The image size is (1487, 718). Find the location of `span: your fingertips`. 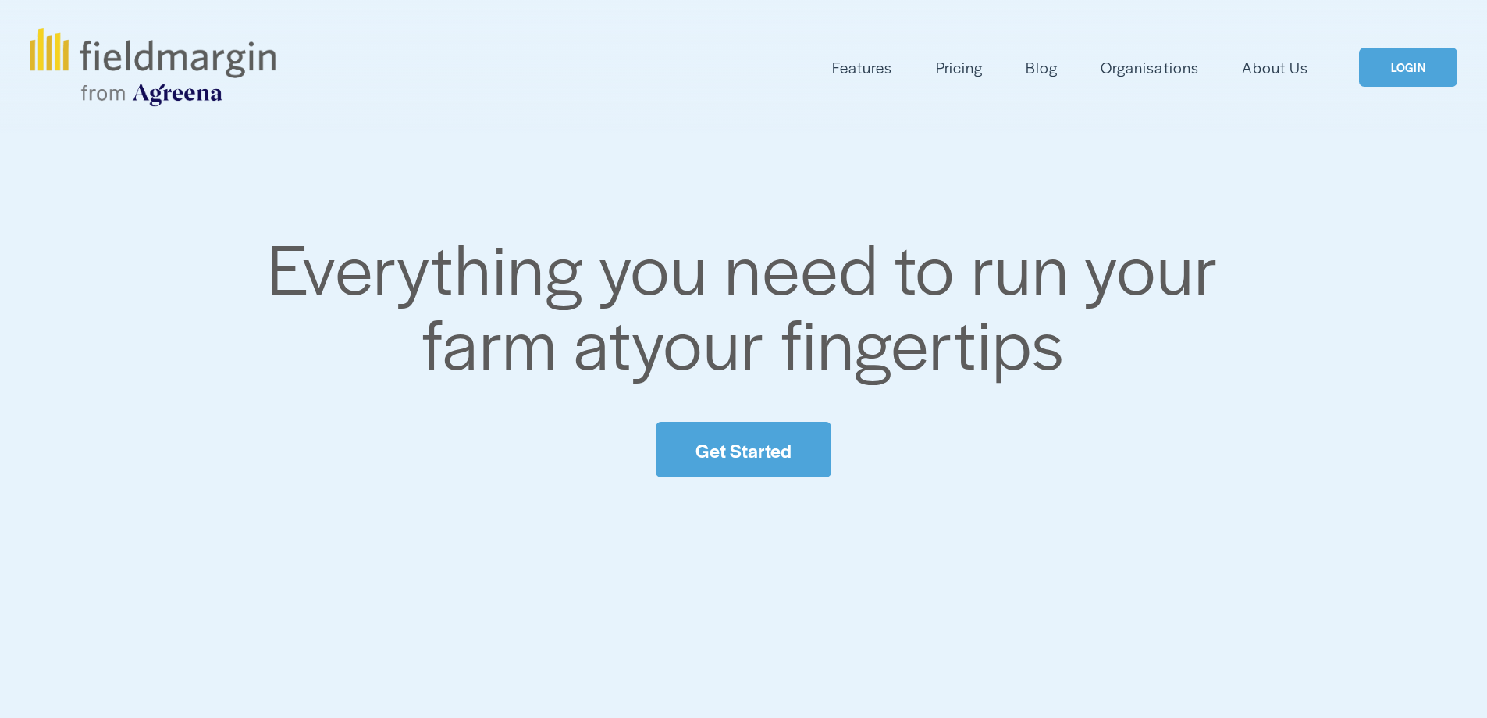

span: your fingertips is located at coordinates (848, 340).